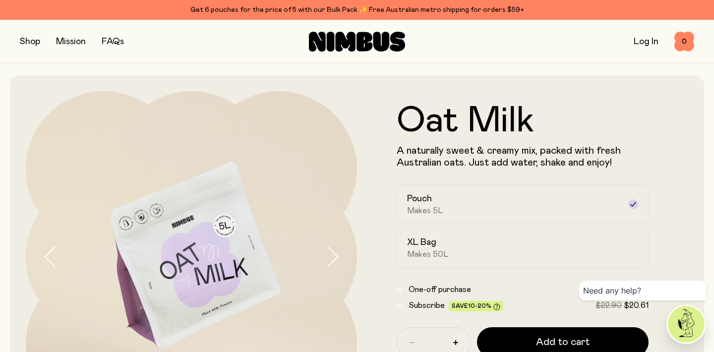  I want to click on p: A naturally sweet & creamy mix, packed with fresh Australian oats. Just add water, shake and enjoy!, so click(522, 157).